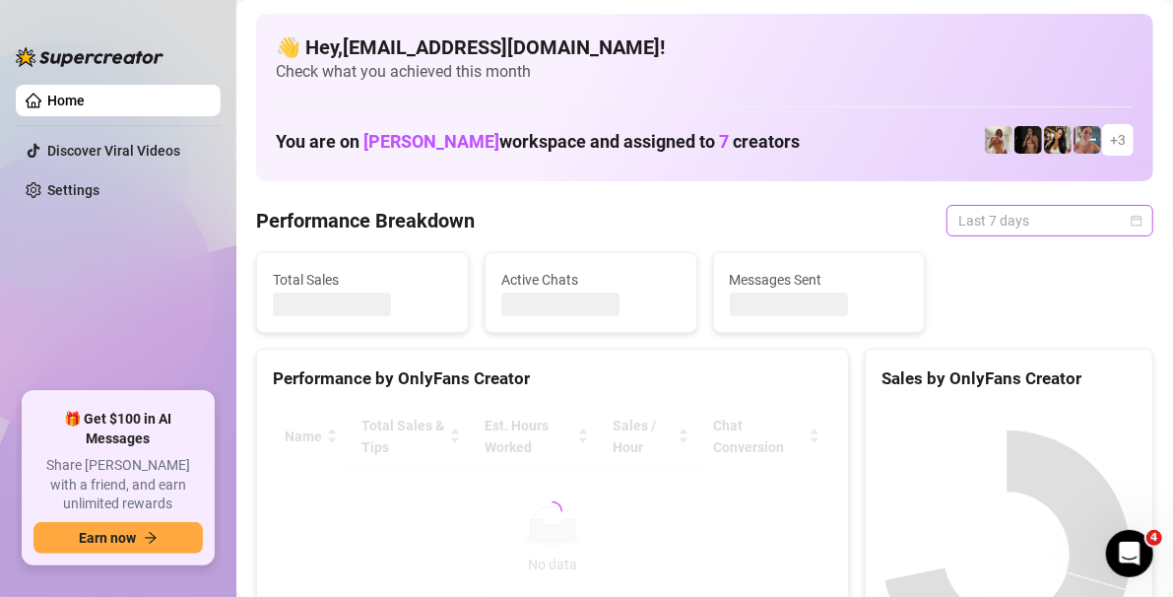 This screenshot has height=597, width=1173. I want to click on span: arrow-right, so click(151, 538).